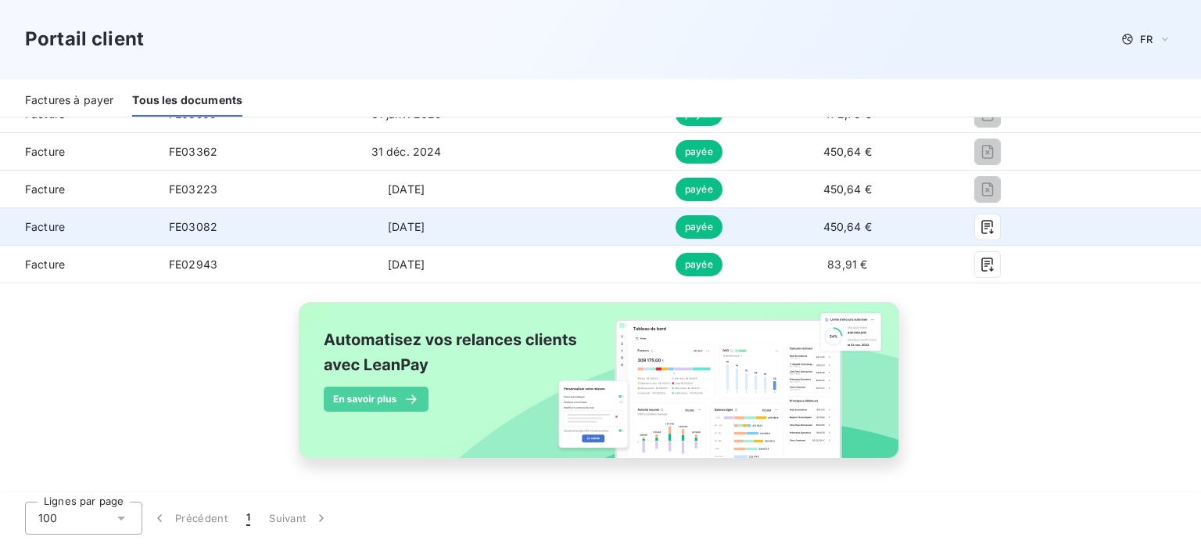 This screenshot has width=1201, height=544. Describe the element at coordinates (299, 518) in the screenshot. I see `button: Suivant` at that location.